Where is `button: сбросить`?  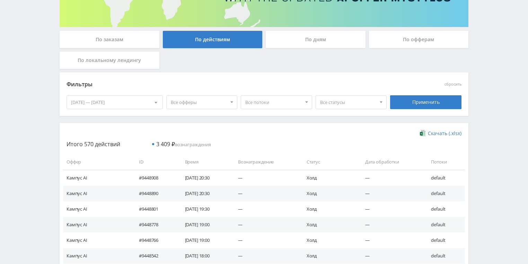
button: сбросить is located at coordinates (452, 84).